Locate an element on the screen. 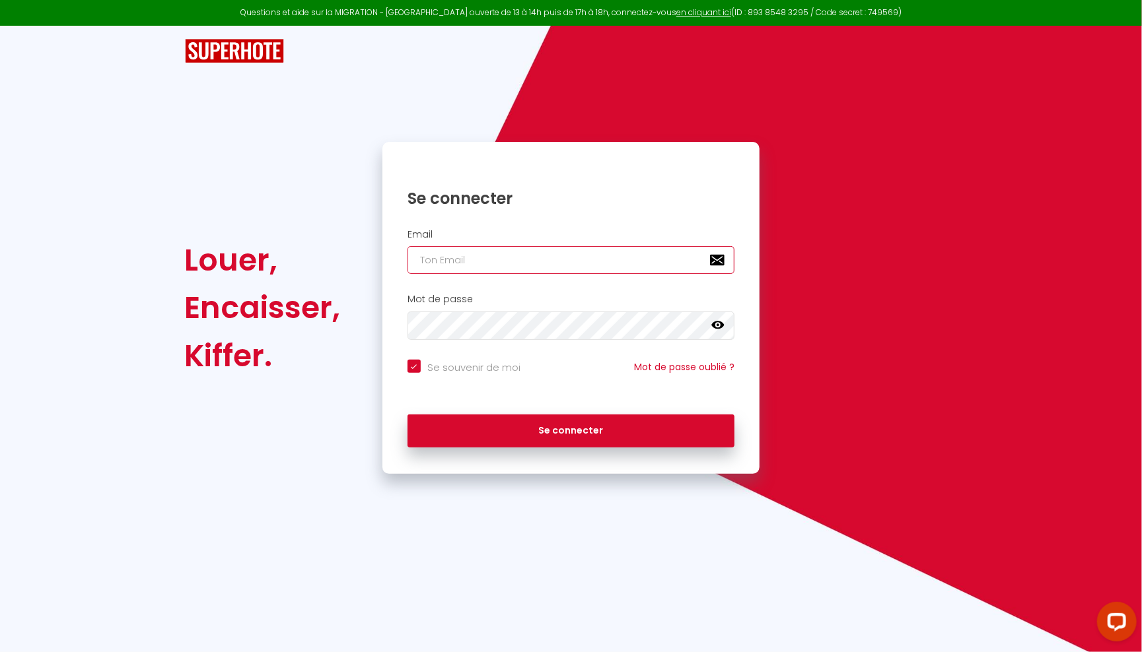  img: SuperHote logo is located at coordinates (234, 51).